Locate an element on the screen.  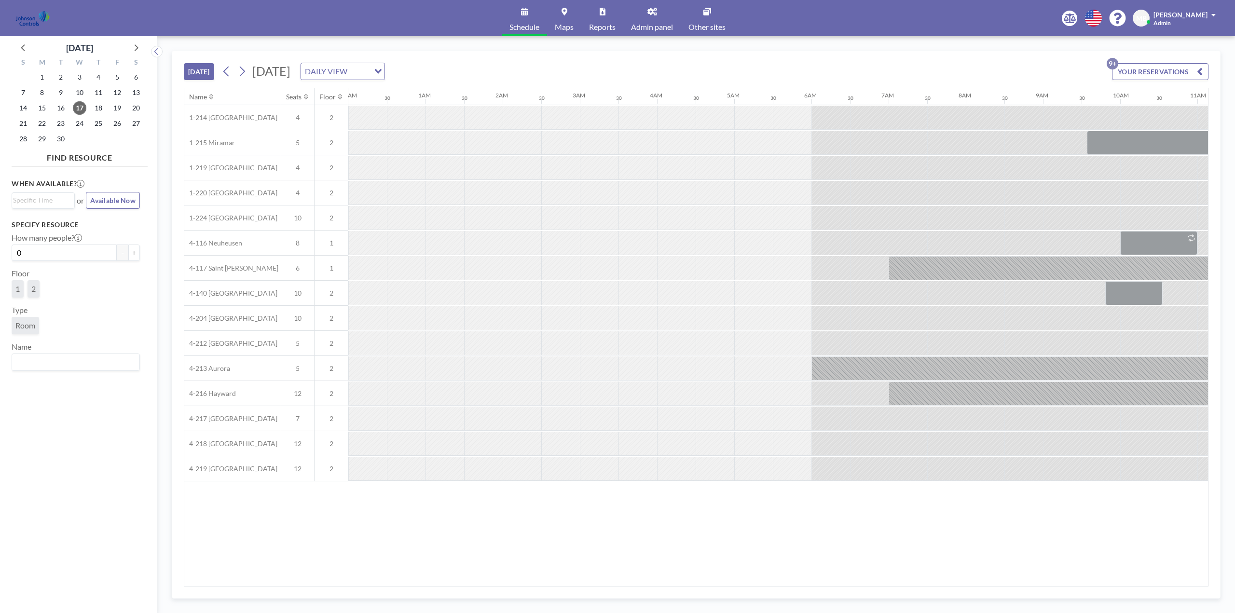
span: Schedule is located at coordinates (525, 27).